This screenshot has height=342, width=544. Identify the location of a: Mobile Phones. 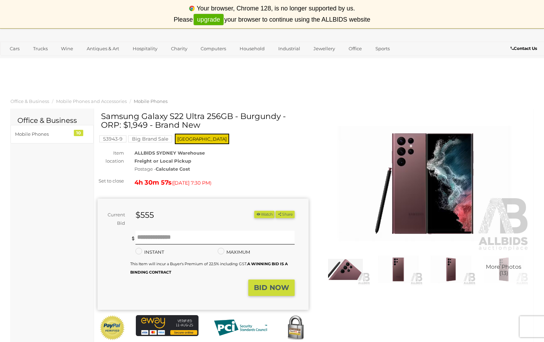
(151, 101).